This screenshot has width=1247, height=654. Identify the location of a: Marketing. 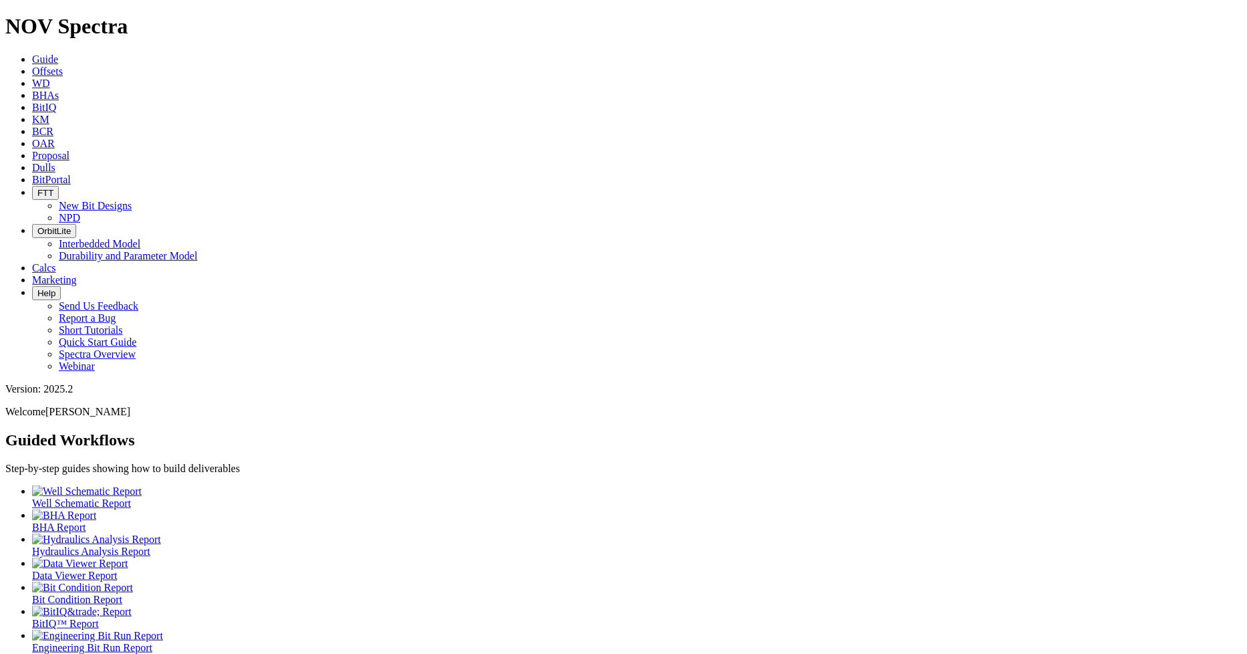
(54, 279).